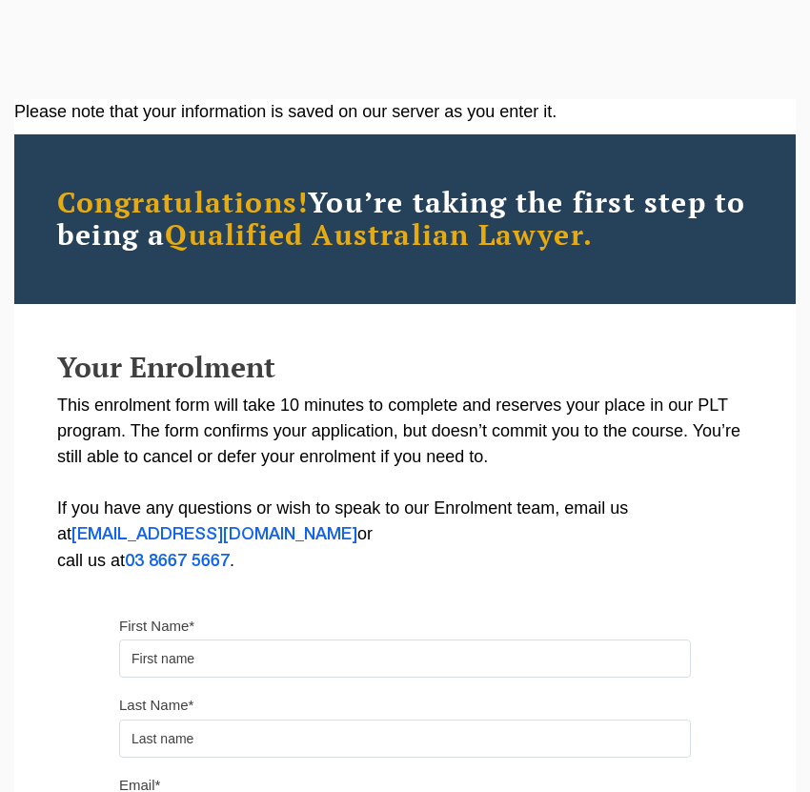 This screenshot has height=792, width=810. Describe the element at coordinates (405, 219) in the screenshot. I see `h2: You’re taking the first step to being a` at that location.